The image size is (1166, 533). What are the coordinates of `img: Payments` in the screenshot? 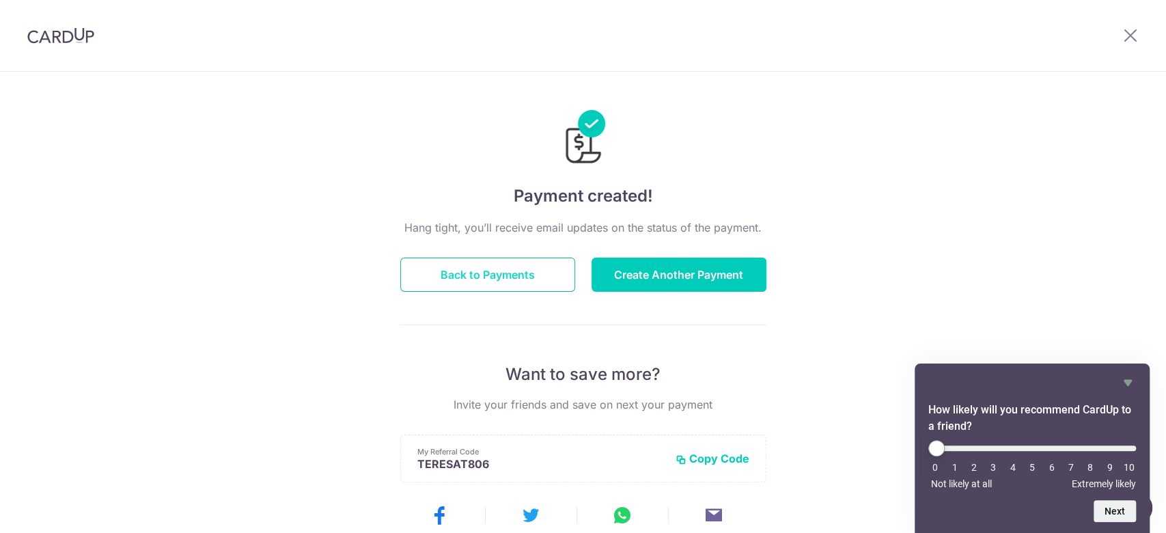 It's located at (583, 139).